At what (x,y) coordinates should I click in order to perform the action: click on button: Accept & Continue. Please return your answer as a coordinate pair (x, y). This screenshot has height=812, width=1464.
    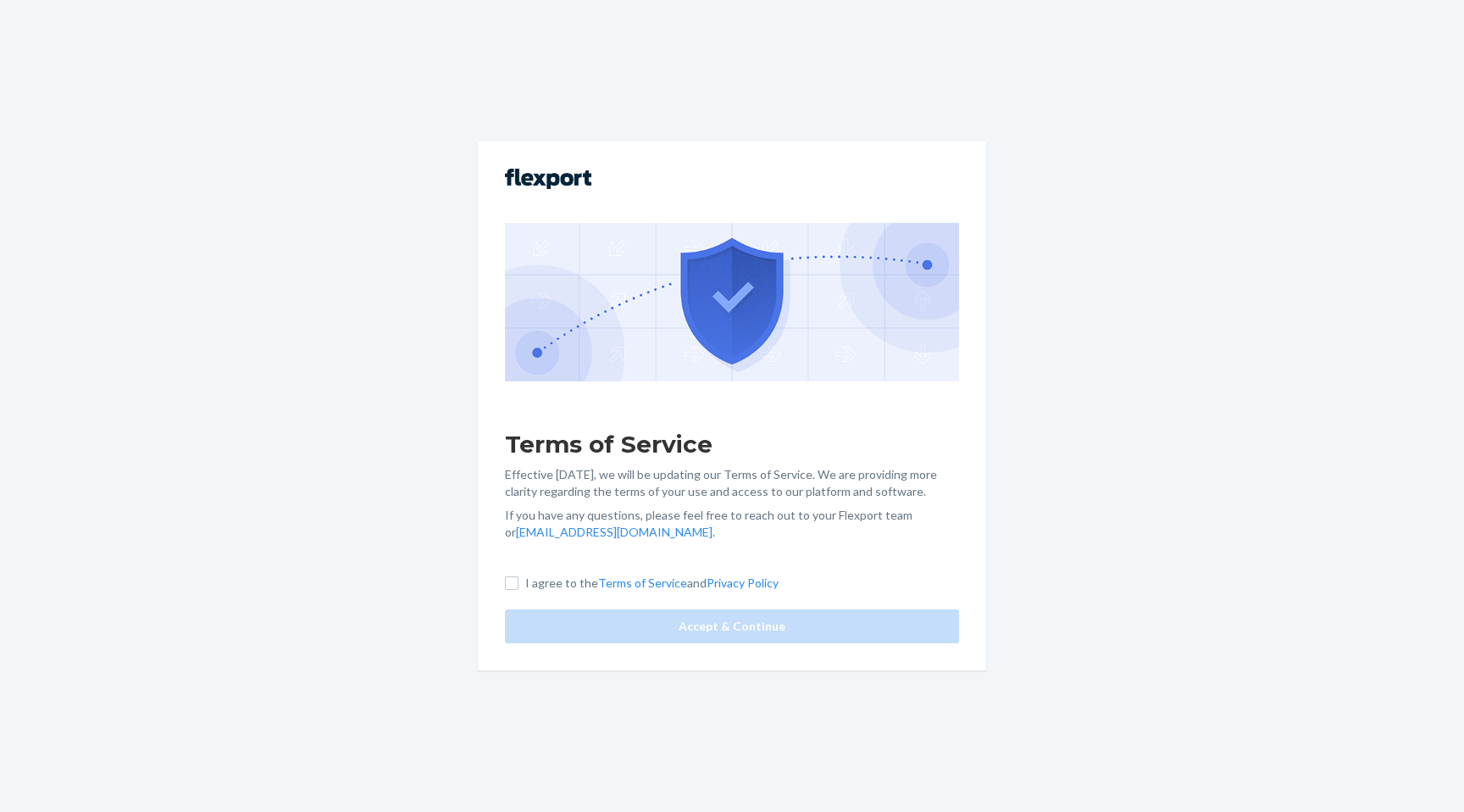
    Looking at the image, I should click on (732, 626).